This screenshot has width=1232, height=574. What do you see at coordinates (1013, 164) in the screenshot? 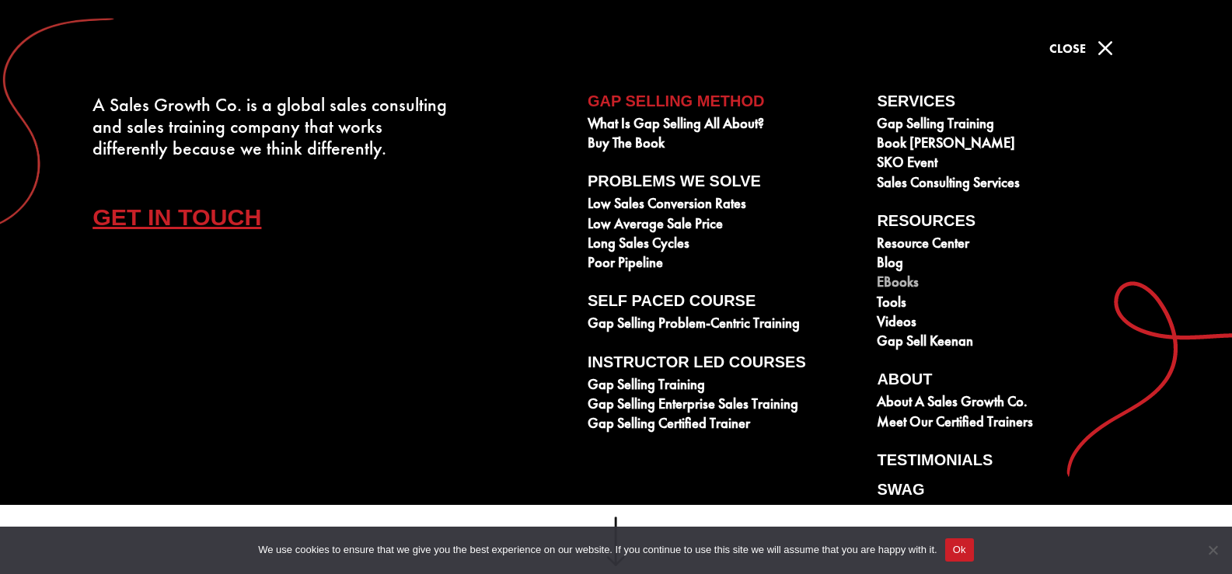
I see `a: SKO Event` at bounding box center [1013, 164].